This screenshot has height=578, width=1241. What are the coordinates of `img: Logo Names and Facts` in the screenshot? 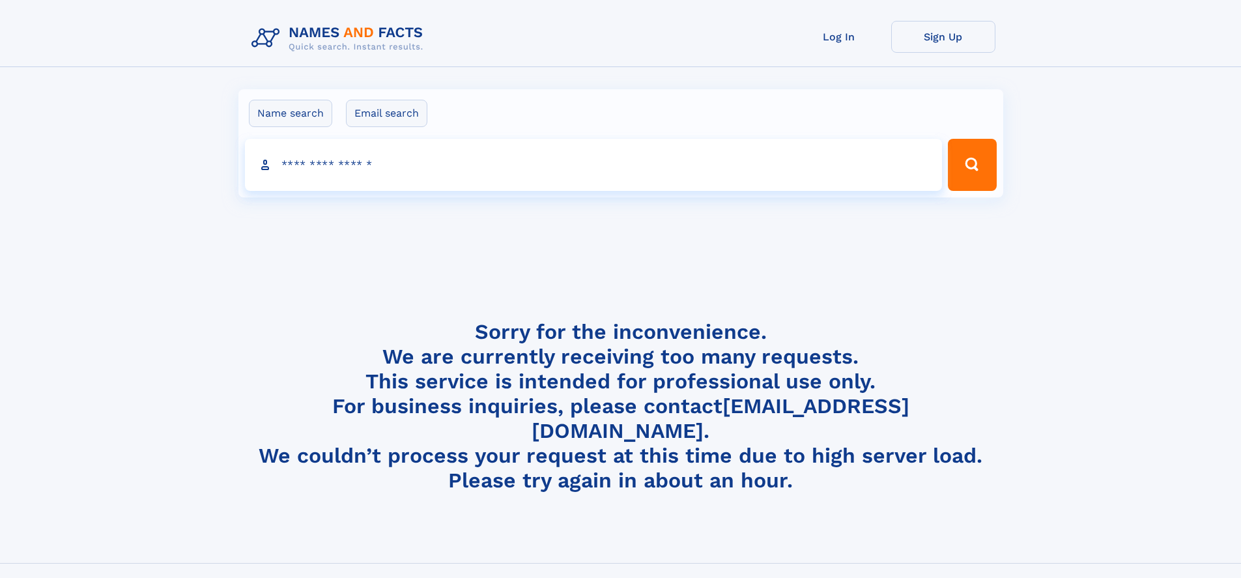 It's located at (340, 38).